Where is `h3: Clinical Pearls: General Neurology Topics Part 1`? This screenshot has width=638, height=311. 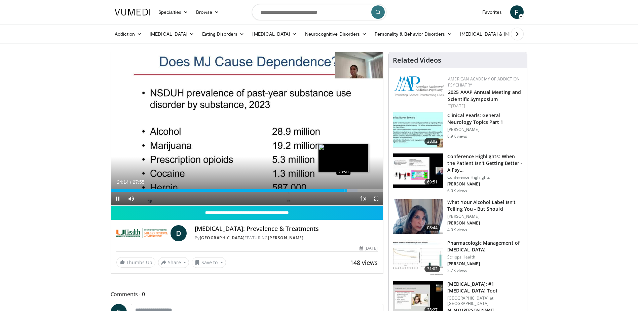
h3: Clinical Pearls: General Neurology Topics Part 1 is located at coordinates (485, 119).